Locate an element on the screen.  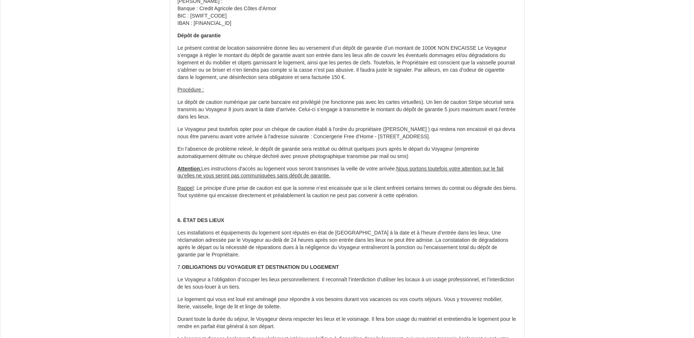
u: Rappel is located at coordinates (185, 188).